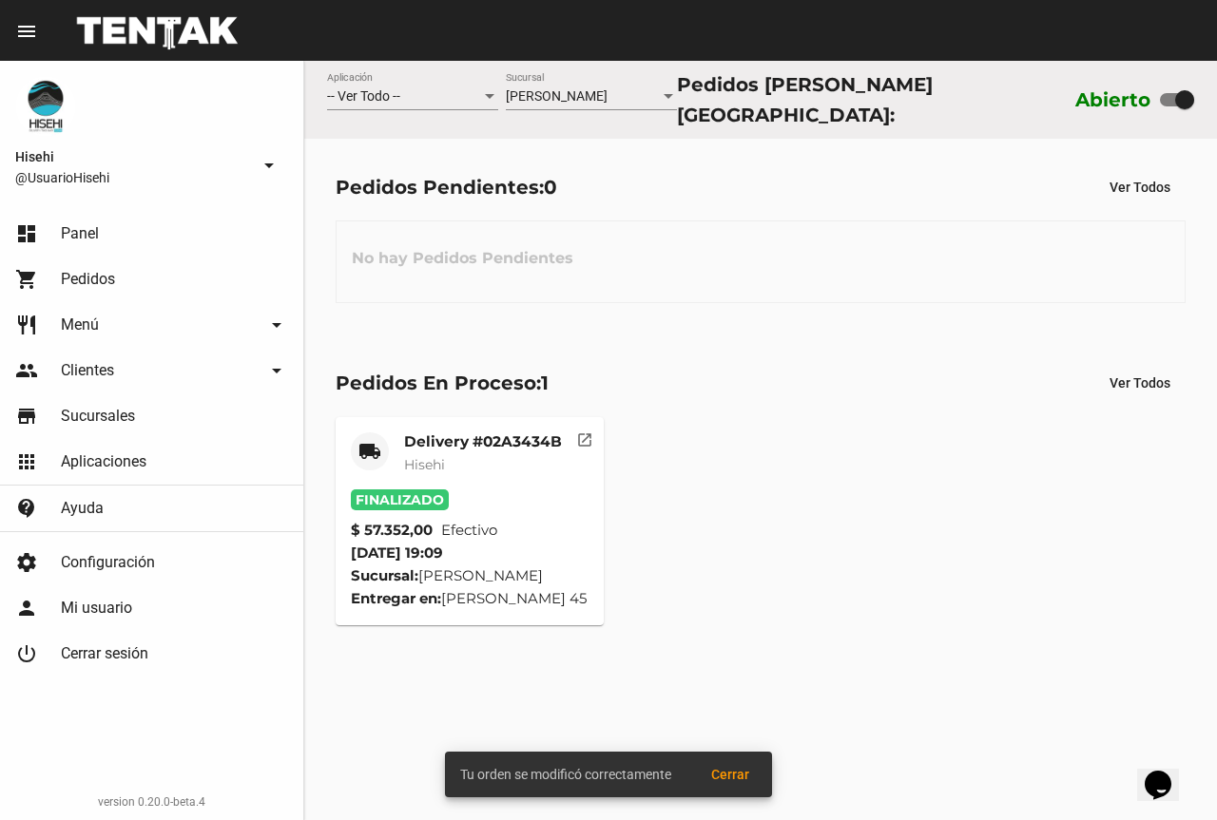 This screenshot has width=1217, height=820. What do you see at coordinates (399, 500) in the screenshot?
I see `span: Finalizado` at bounding box center [399, 500].